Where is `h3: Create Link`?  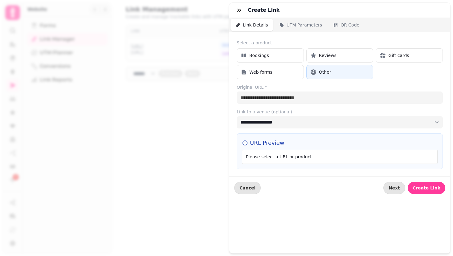
h3: Create Link is located at coordinates (265, 10).